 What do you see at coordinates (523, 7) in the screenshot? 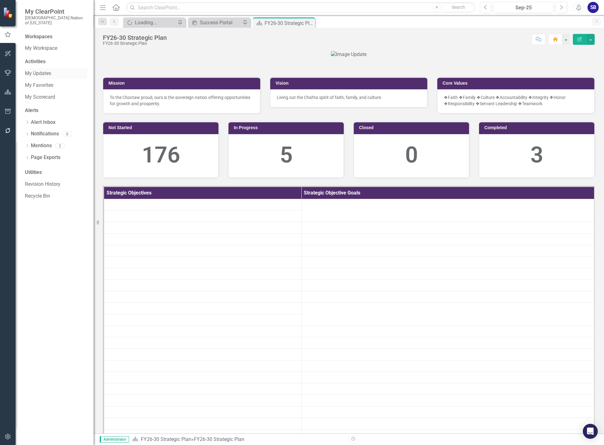
I see `button: Sep-25` at bounding box center [523, 7].